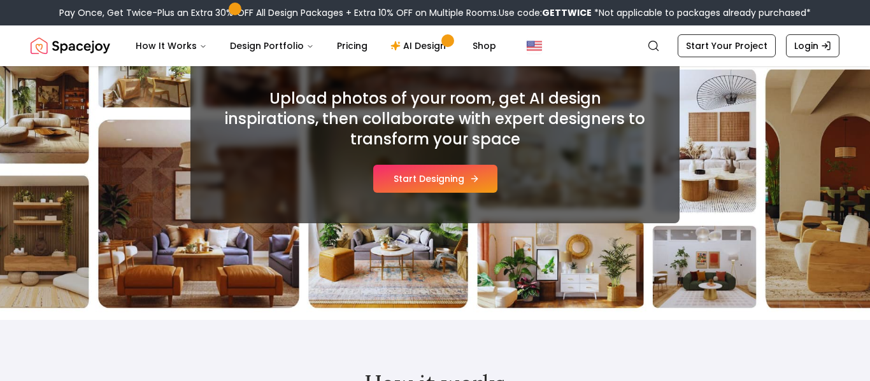 This screenshot has height=381, width=870. I want to click on a: Start Your Project, so click(726, 46).